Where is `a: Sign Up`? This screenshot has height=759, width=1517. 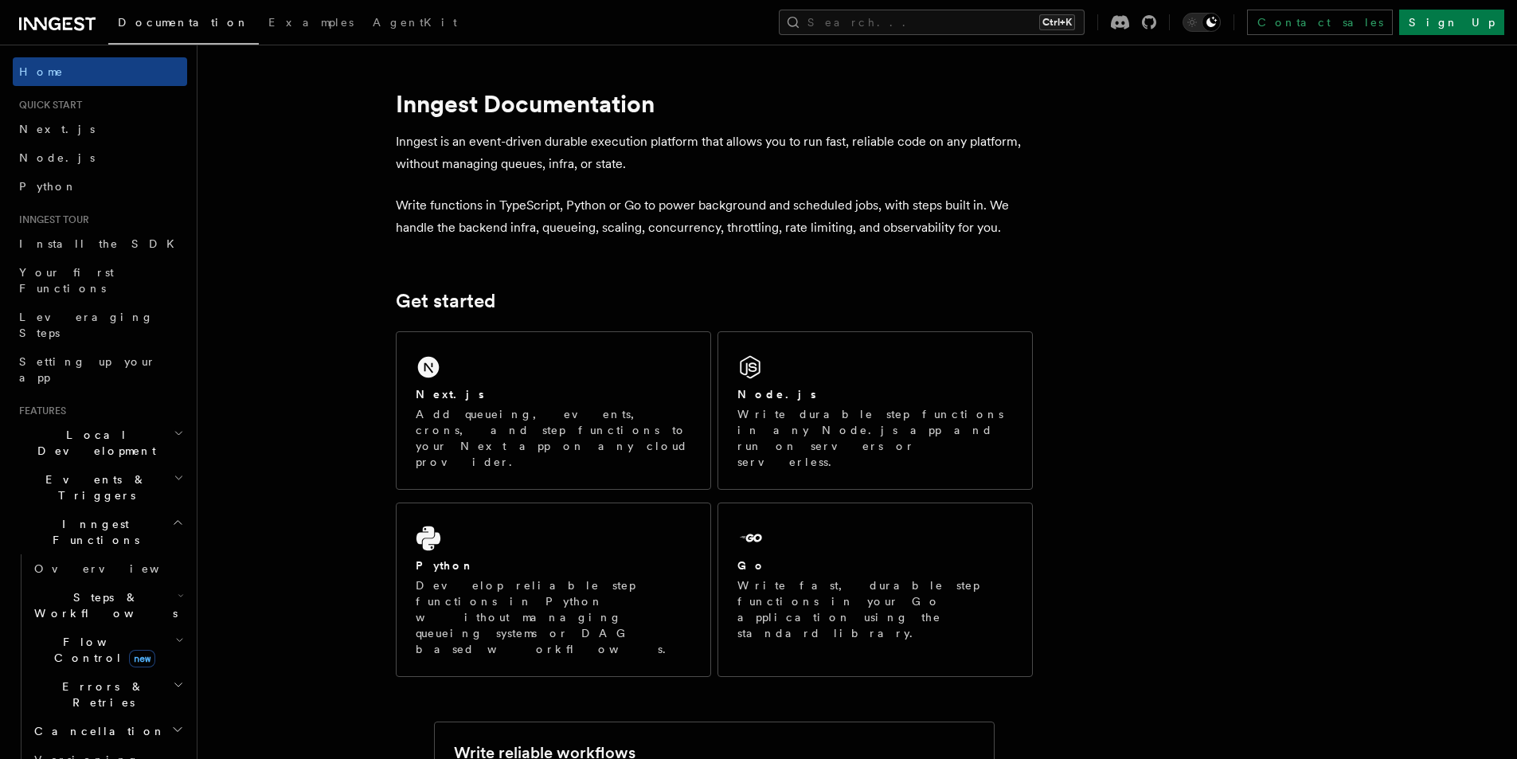
a: Sign Up is located at coordinates (1451, 22).